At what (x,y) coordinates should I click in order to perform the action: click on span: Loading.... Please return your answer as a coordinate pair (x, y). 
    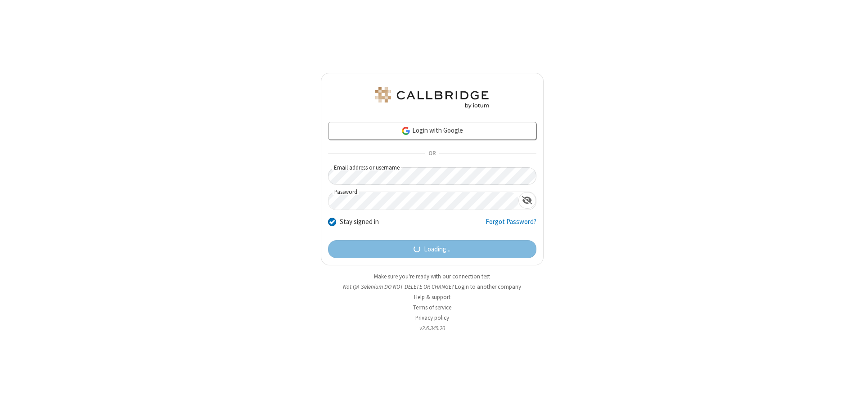
    Looking at the image, I should click on (437, 249).